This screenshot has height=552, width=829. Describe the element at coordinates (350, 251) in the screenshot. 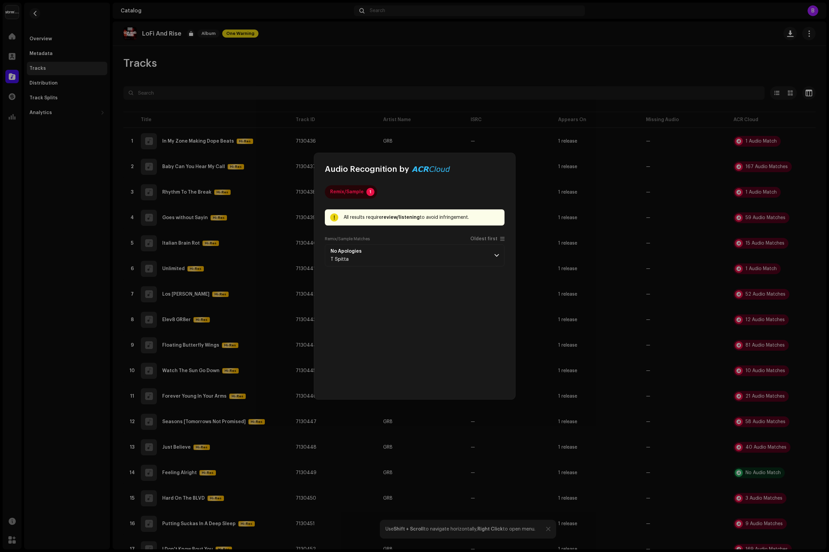

I see `span: No Apologies` at that location.